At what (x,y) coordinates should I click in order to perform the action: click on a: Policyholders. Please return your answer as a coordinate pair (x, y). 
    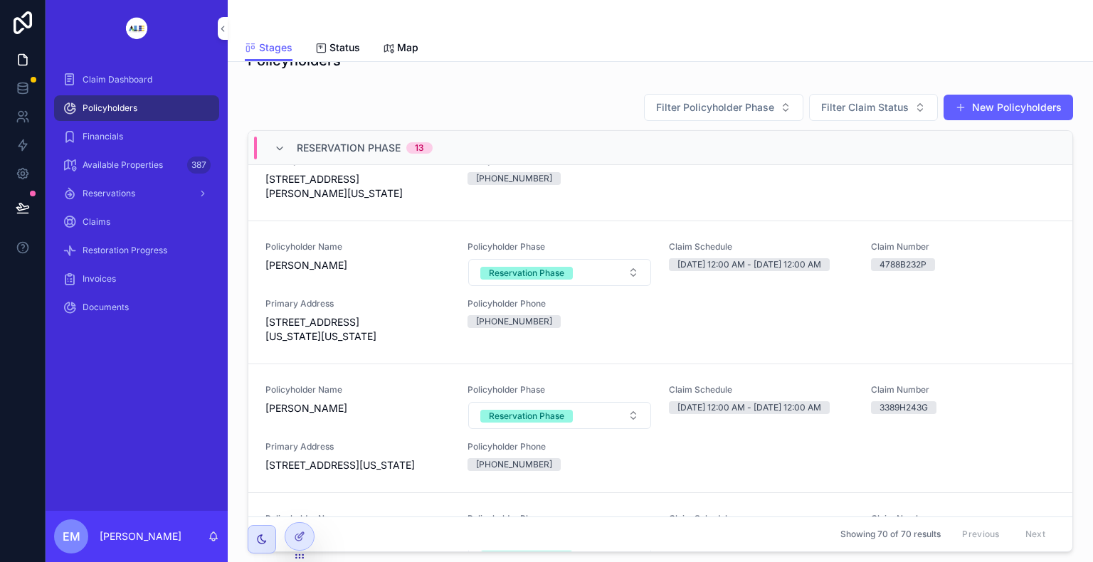
    Looking at the image, I should click on (137, 108).